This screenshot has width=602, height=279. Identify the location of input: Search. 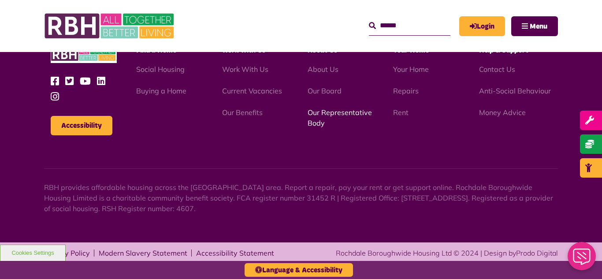
(410, 26).